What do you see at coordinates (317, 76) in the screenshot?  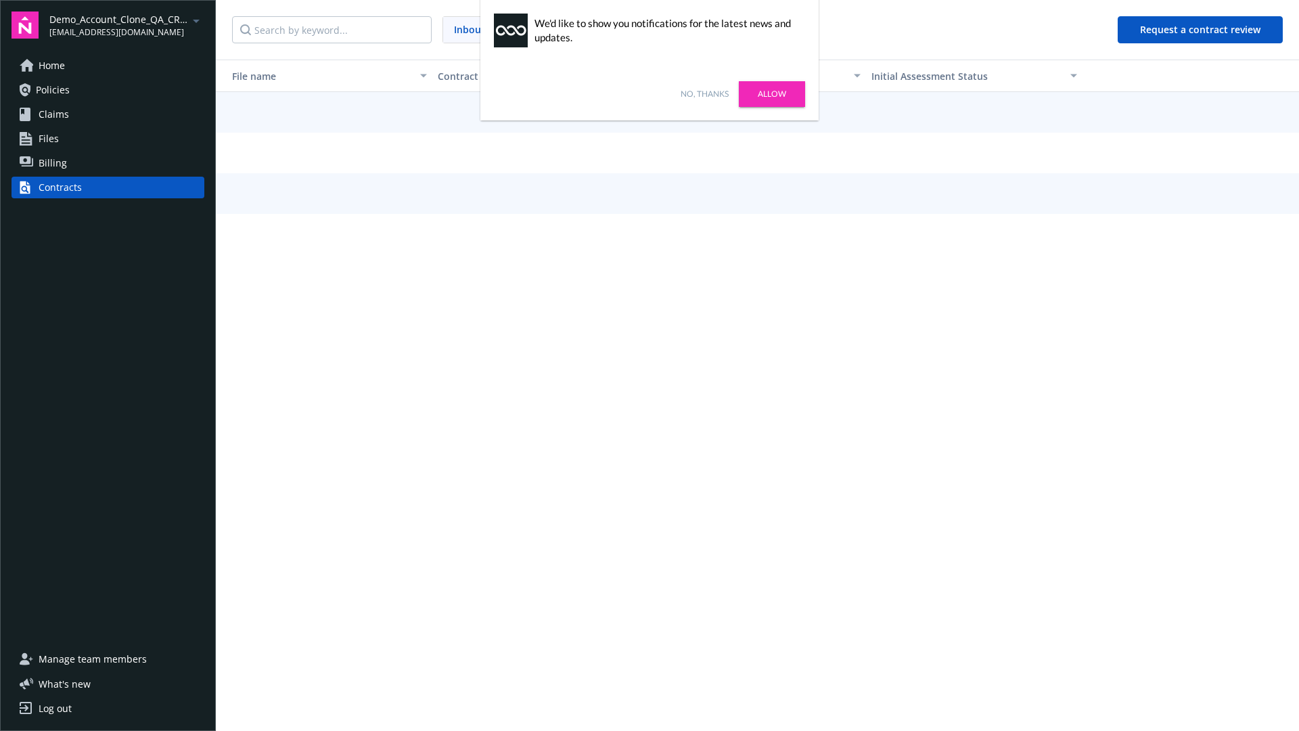 I see `div: File name` at bounding box center [317, 76].